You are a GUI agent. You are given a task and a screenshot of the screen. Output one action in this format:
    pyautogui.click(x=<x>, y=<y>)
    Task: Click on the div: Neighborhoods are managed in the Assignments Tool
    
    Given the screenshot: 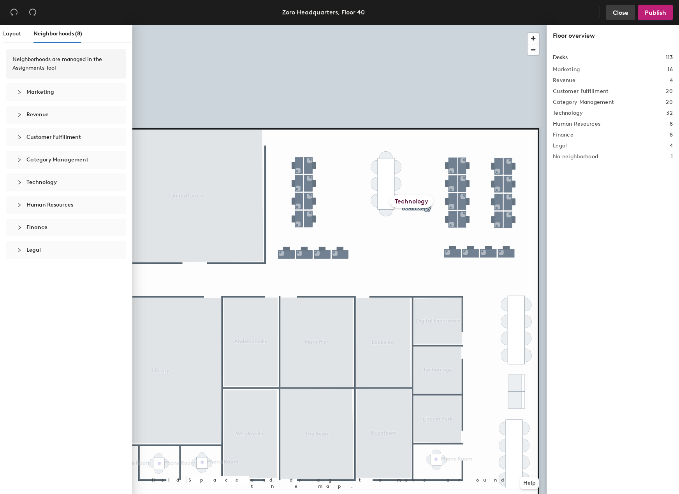 What is the action you would take?
    pyautogui.click(x=66, y=64)
    